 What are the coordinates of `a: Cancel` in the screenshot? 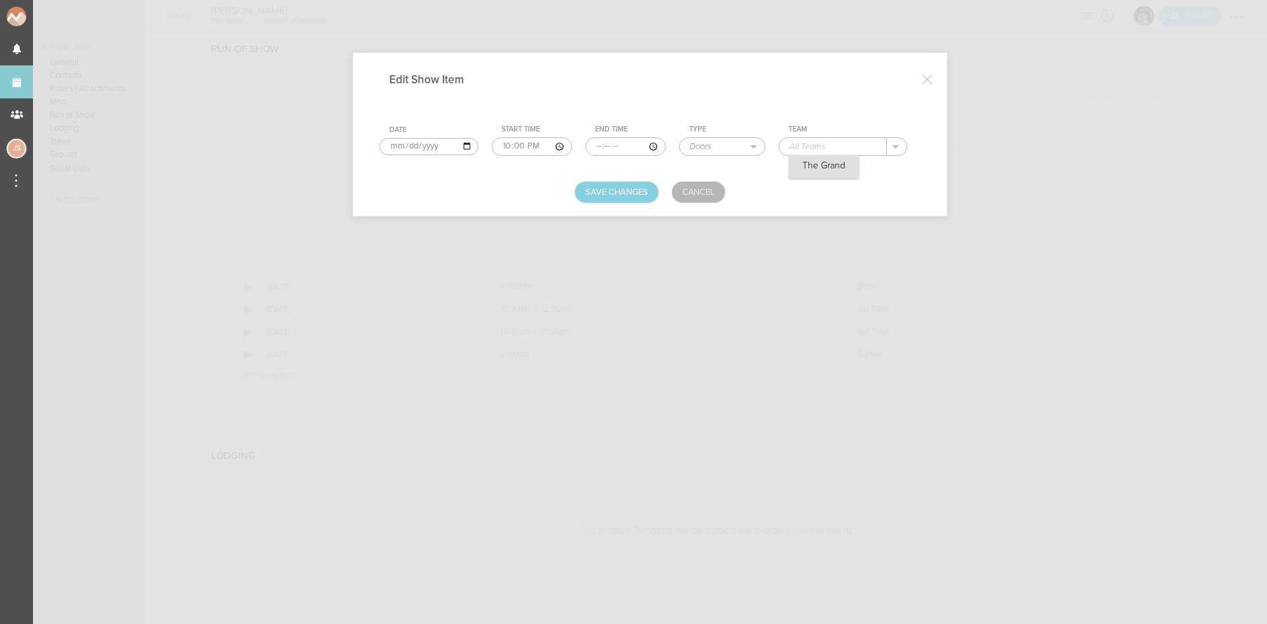 It's located at (698, 192).